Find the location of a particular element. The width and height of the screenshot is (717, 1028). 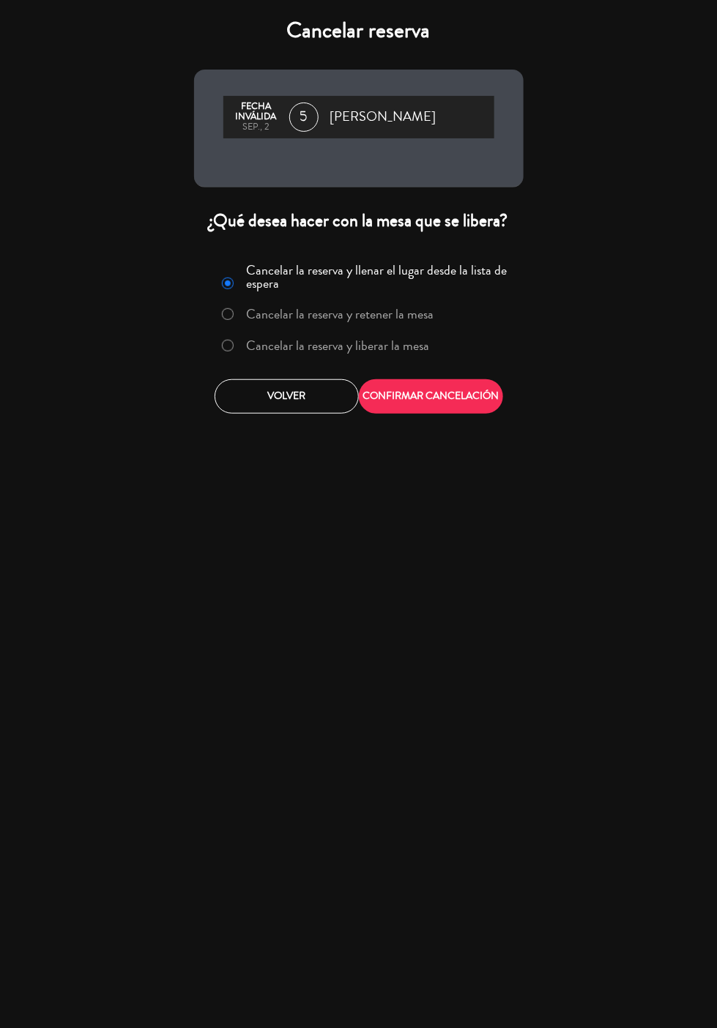

label: Cancelar la reserva y retener la mesa is located at coordinates (340, 314).